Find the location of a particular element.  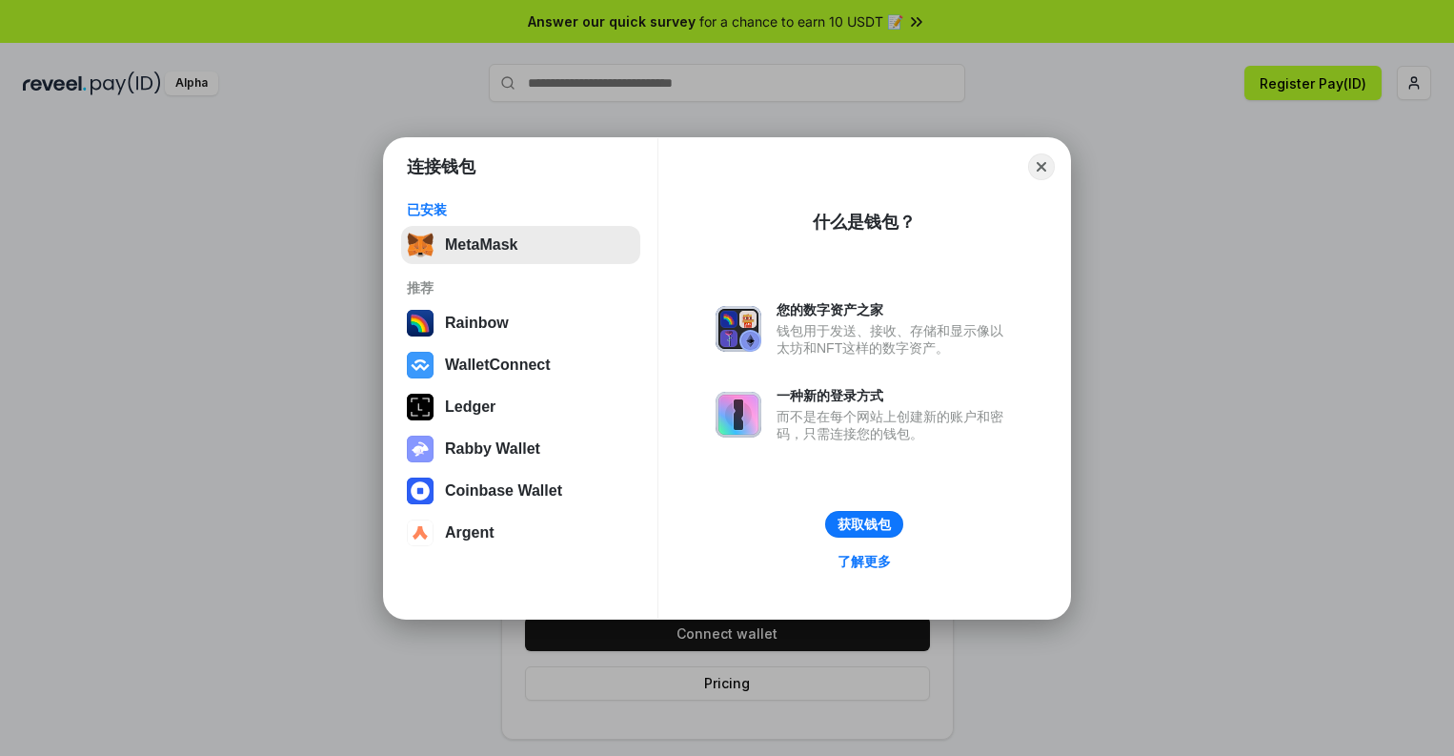

div: 获取钱包 is located at coordinates (864, 524).